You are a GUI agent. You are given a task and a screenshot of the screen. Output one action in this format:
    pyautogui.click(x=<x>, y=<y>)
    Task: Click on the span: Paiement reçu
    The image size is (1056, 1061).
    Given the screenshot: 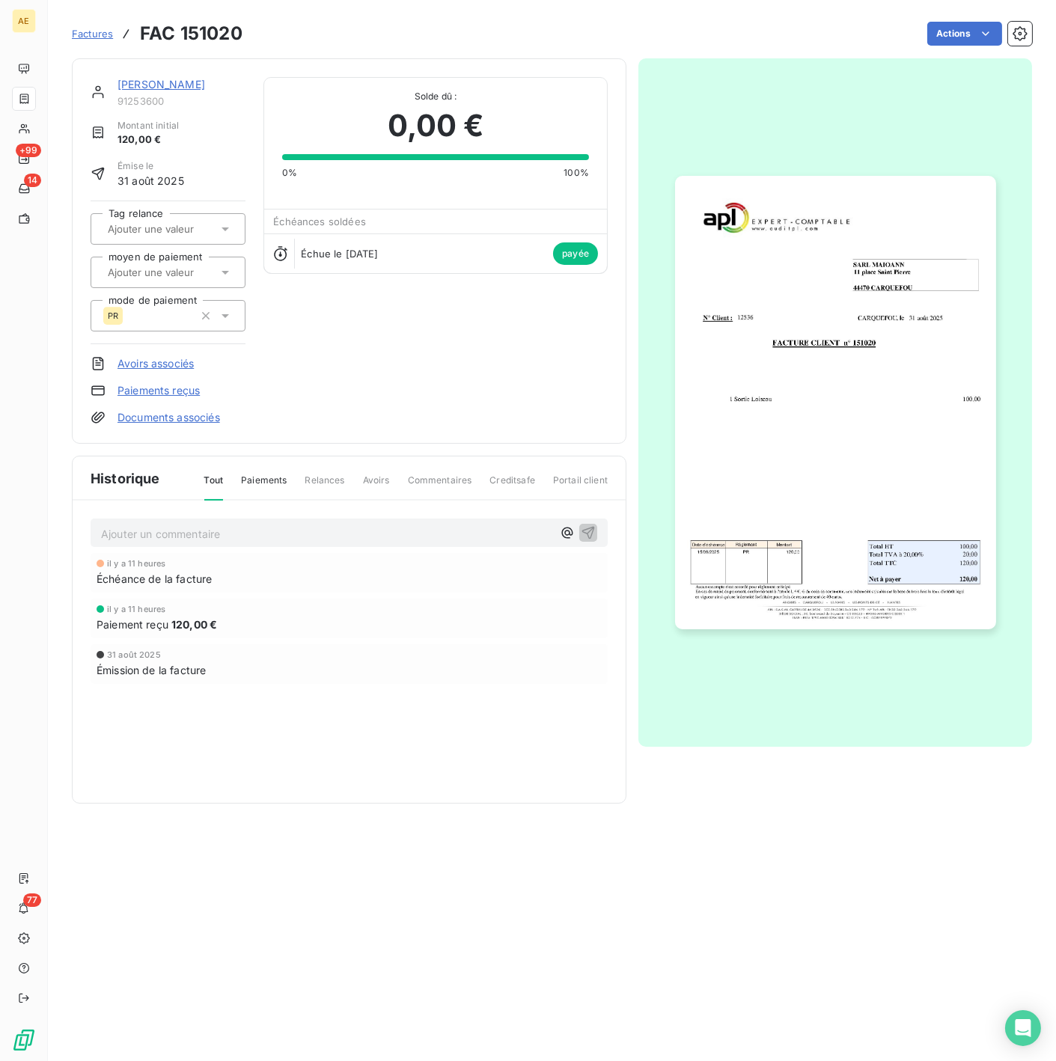 What is the action you would take?
    pyautogui.click(x=132, y=624)
    